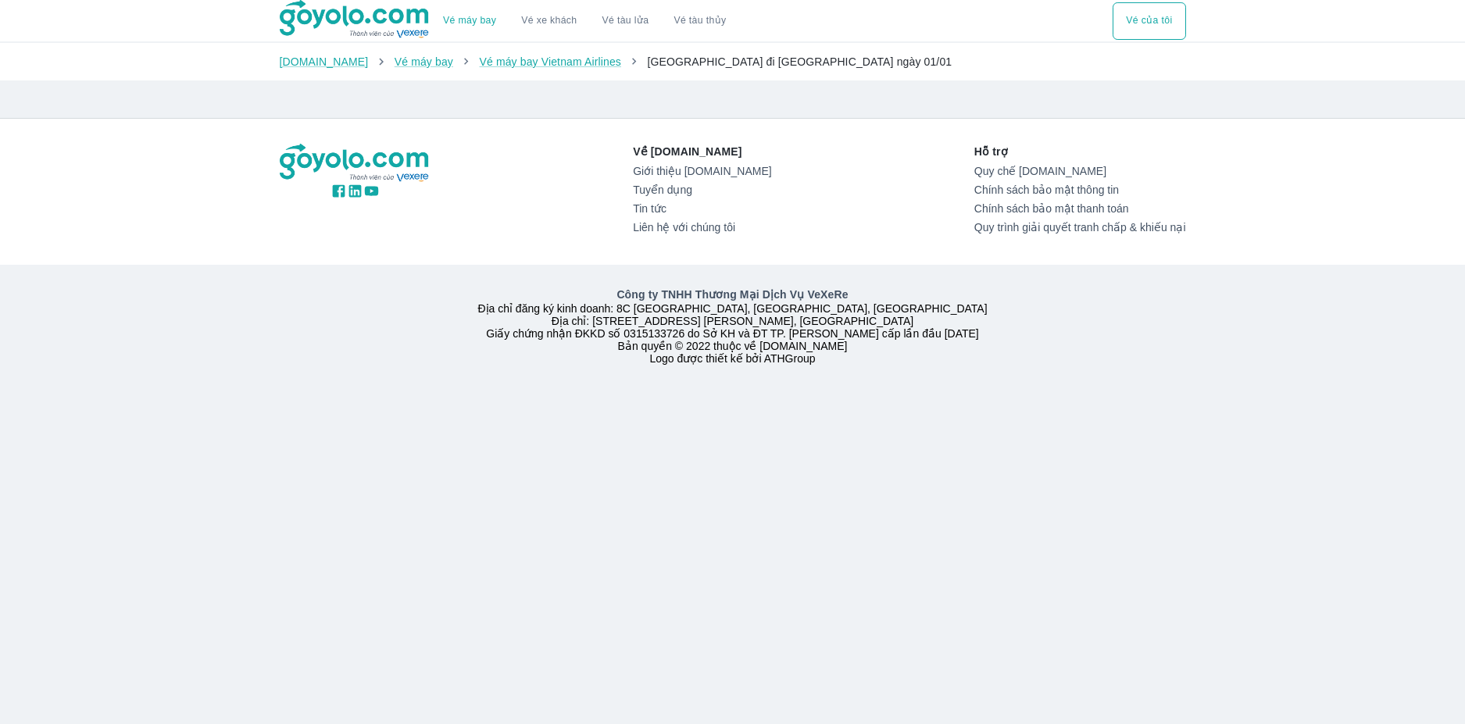 This screenshot has width=1465, height=724. What do you see at coordinates (733, 62) in the screenshot?
I see `nav: breadcrumb` at bounding box center [733, 62].